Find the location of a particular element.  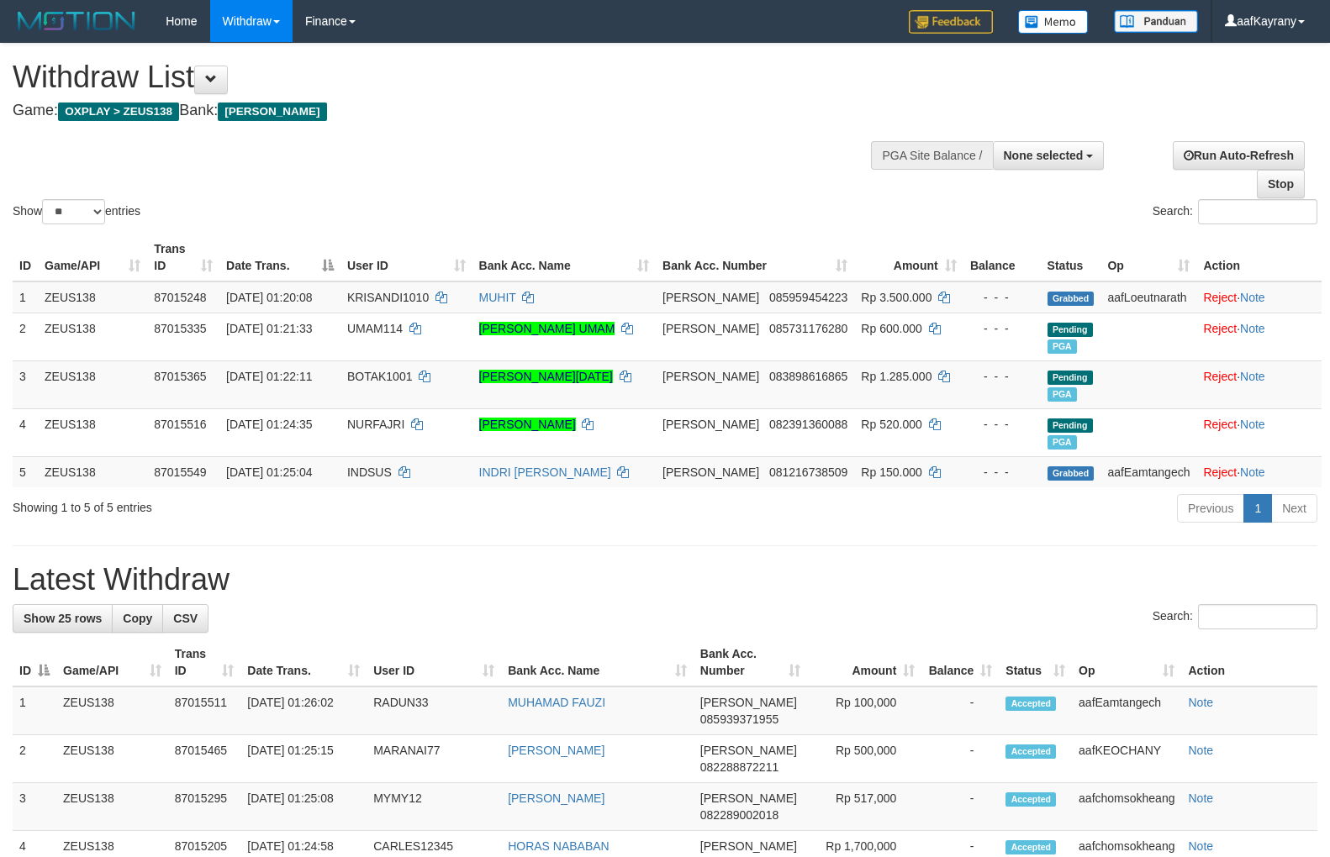

span: Copy 082391360088 to clipboard is located at coordinates (808, 425).